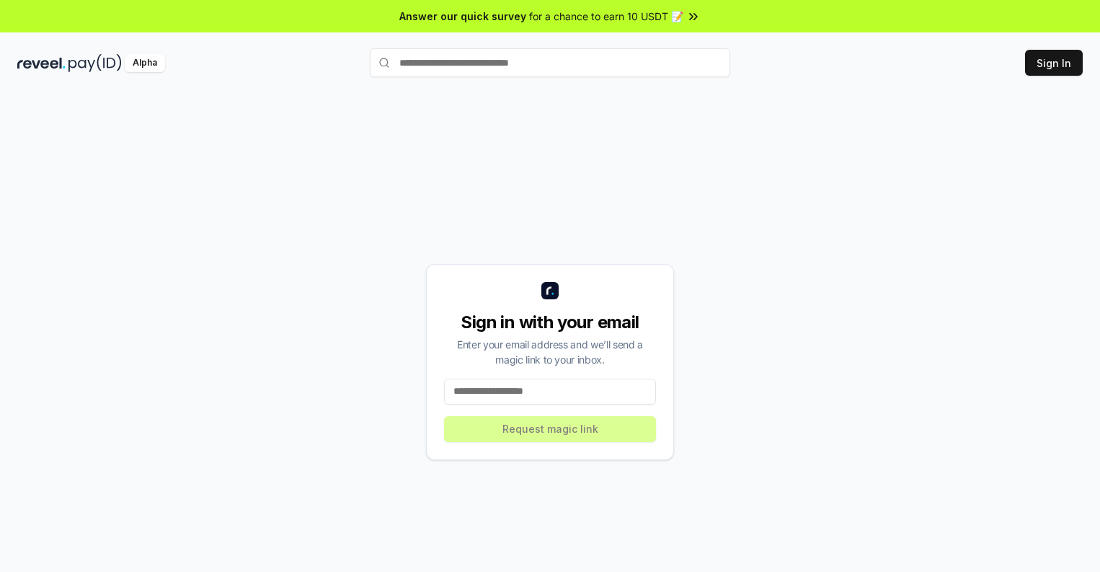  I want to click on div: Alpha, so click(145, 63).